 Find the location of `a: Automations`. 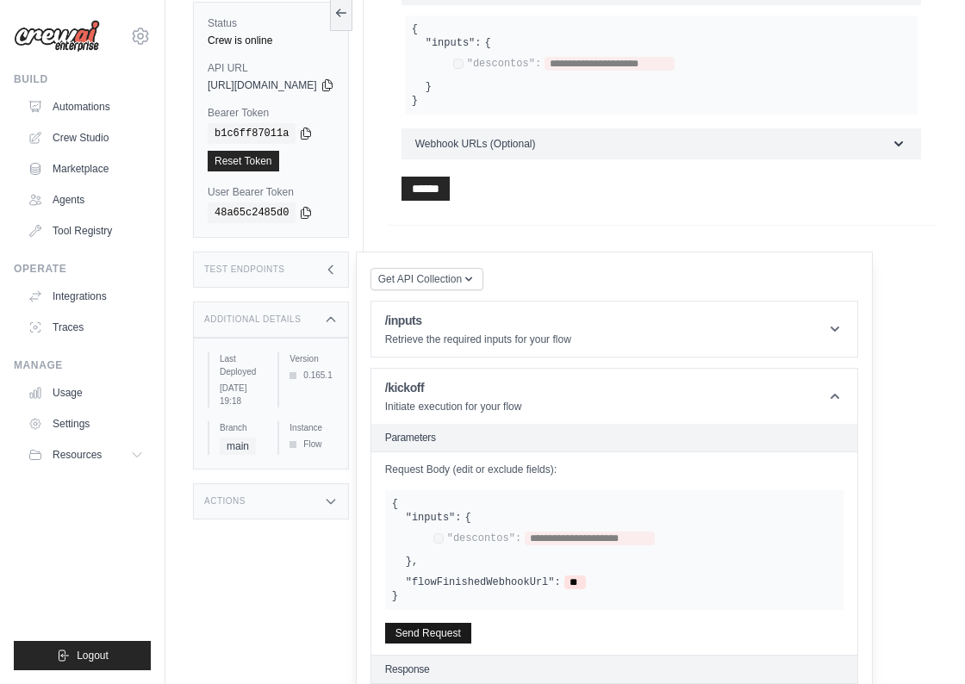

a: Automations is located at coordinates (85, 107).